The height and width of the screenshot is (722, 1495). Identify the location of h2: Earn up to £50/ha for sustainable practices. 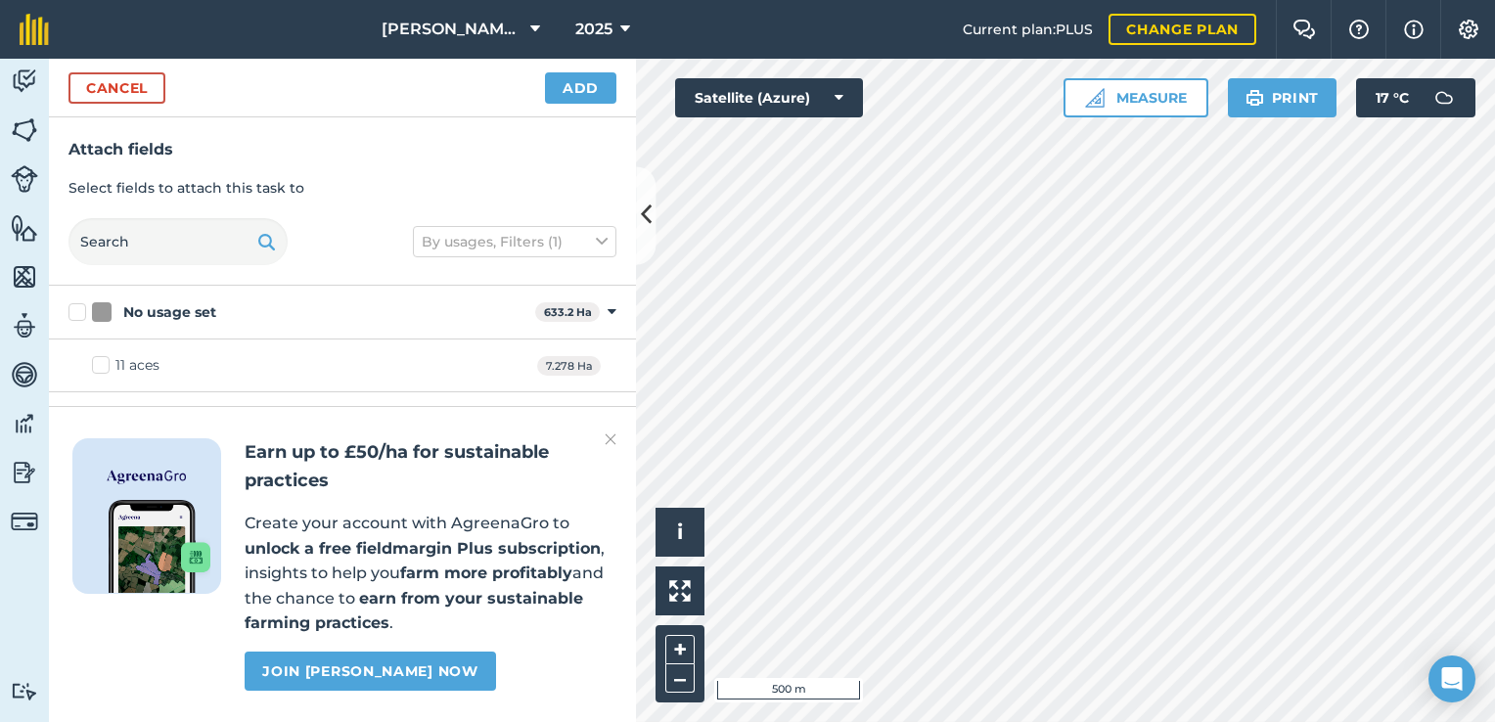
(429, 467).